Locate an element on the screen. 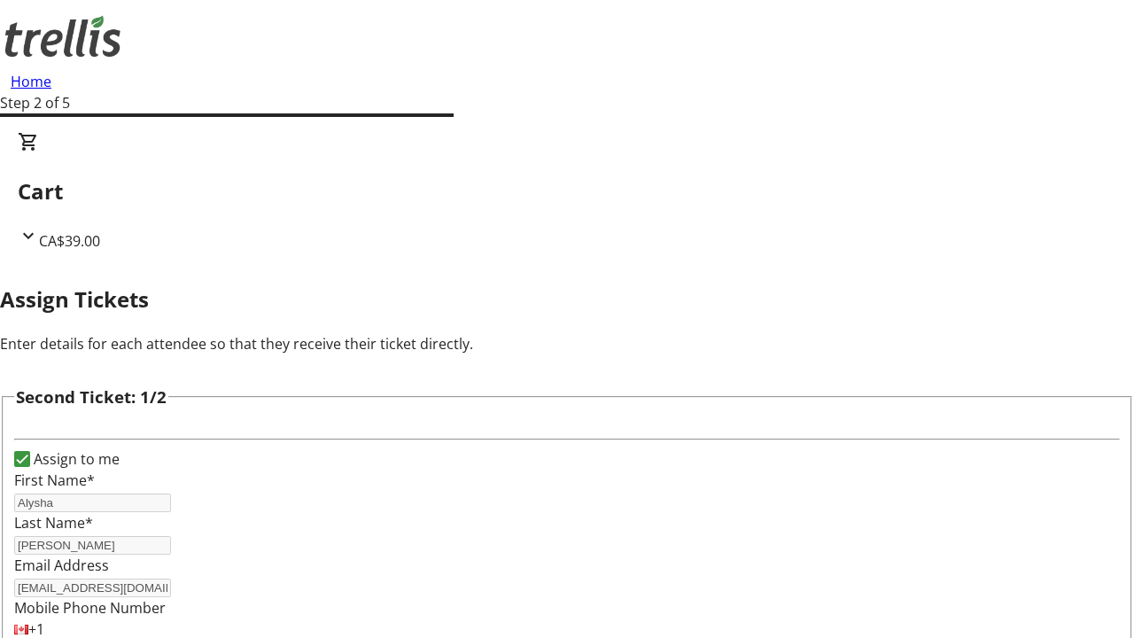 The height and width of the screenshot is (638, 1134). div: CartCA$39.00 is located at coordinates (567, 191).